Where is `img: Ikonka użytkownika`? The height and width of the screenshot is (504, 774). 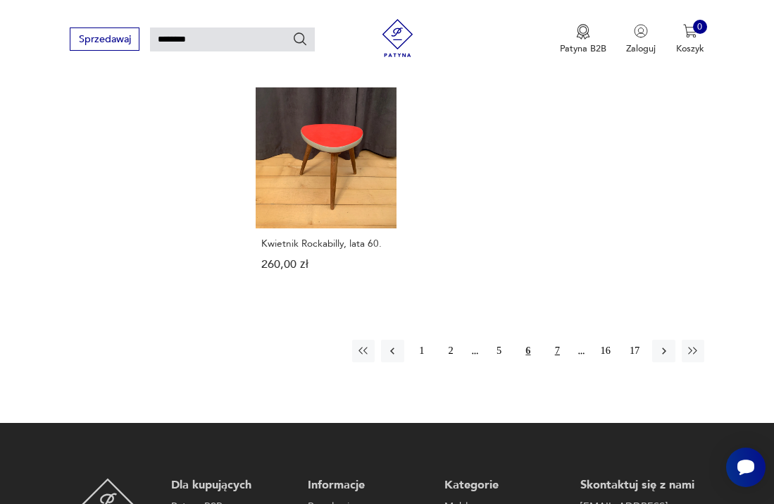 img: Ikonka użytkownika is located at coordinates (641, 31).